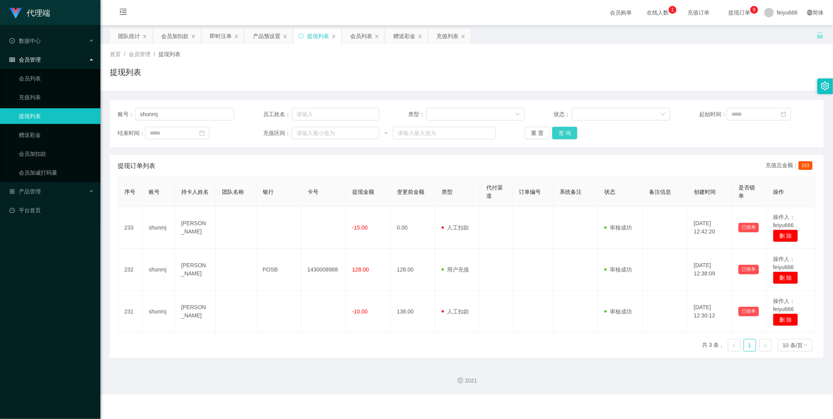 The image size is (833, 419). What do you see at coordinates (820, 35) in the screenshot?
I see `i: 图标: unlock` at bounding box center [820, 35].